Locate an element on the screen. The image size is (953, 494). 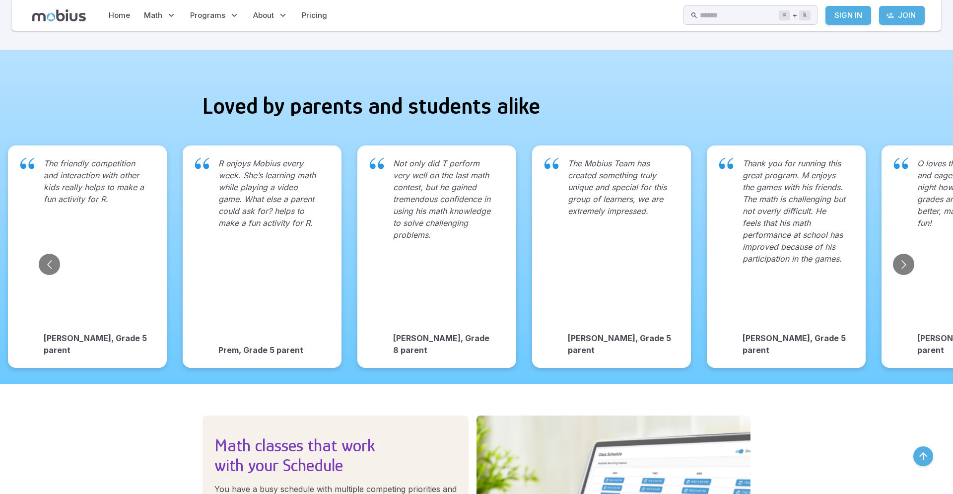
h3: with your Schedule is located at coordinates (336, 465).